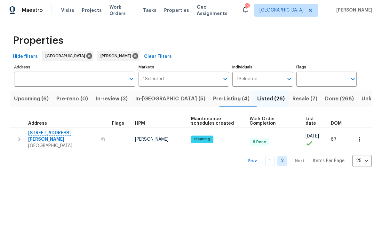 The image size is (382, 227). Describe the element at coordinates (67, 10) in the screenshot. I see `span: Visits` at that location.